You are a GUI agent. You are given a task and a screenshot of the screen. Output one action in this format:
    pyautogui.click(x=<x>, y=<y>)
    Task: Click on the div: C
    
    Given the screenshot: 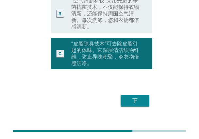 What is the action you would take?
    pyautogui.click(x=60, y=53)
    